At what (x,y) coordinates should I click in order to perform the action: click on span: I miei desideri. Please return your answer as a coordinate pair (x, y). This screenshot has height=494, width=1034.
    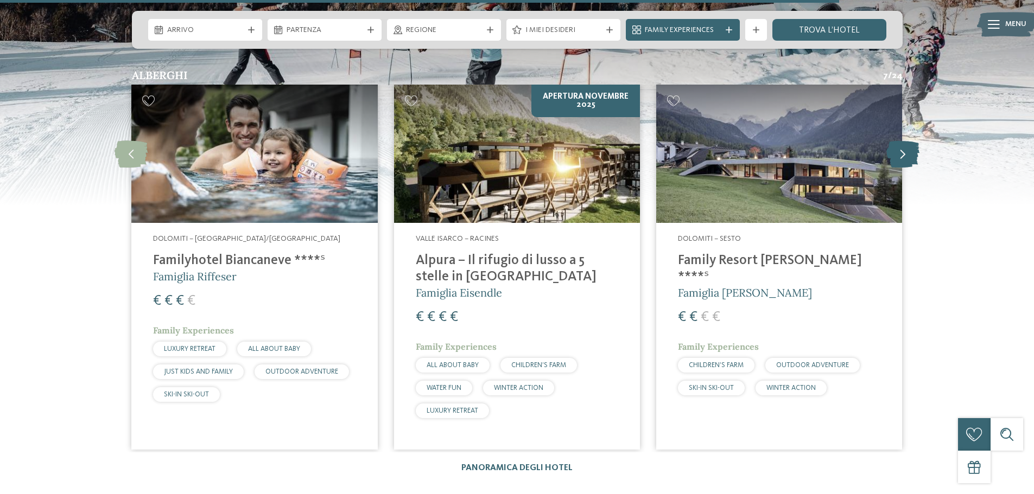
    Looking at the image, I should click on (563, 30).